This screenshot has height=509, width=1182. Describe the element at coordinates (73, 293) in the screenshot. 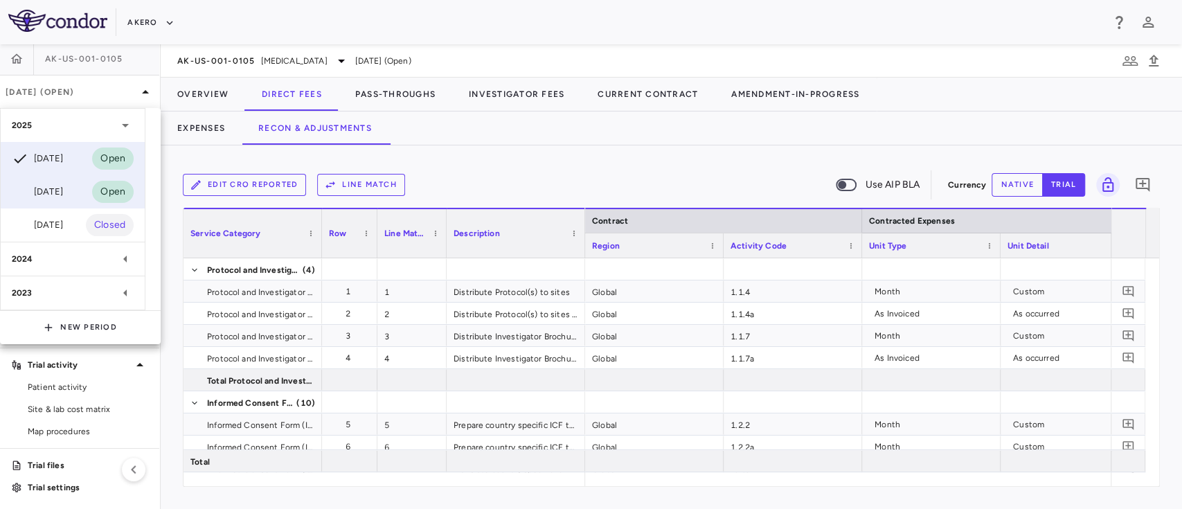

I see `div: 2023` at that location.